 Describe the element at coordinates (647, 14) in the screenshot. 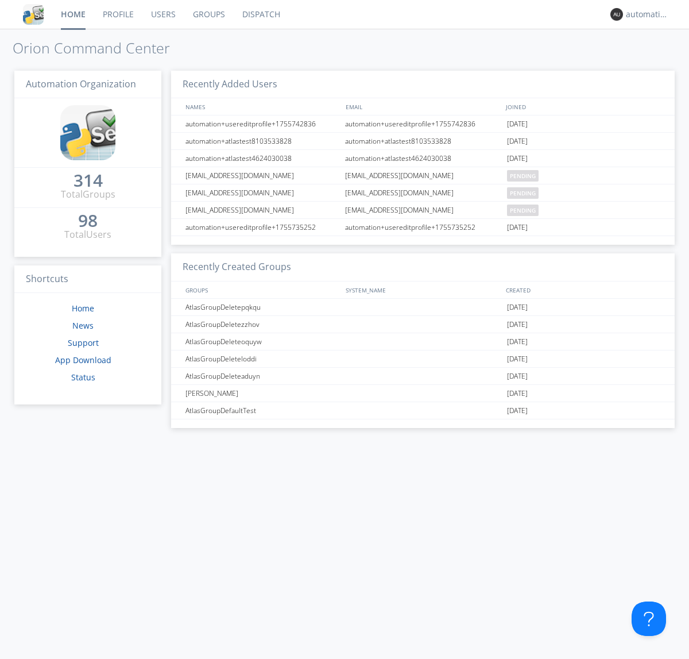

I see `div: automation+atlas0003` at that location.